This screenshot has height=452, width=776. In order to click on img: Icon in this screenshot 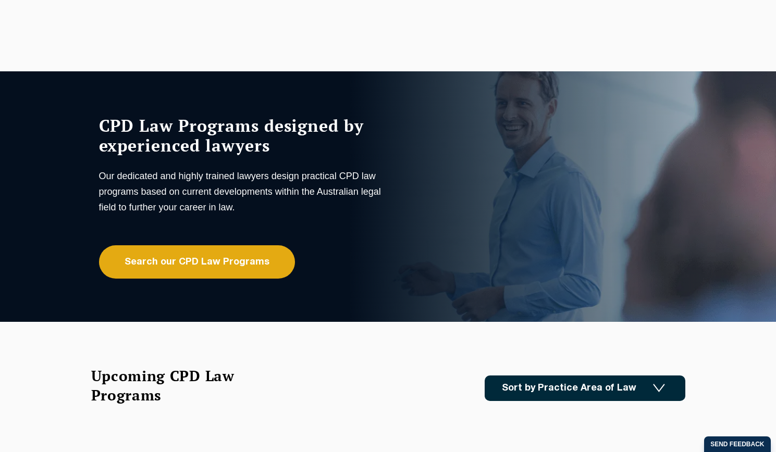, I will do `click(658, 388)`.